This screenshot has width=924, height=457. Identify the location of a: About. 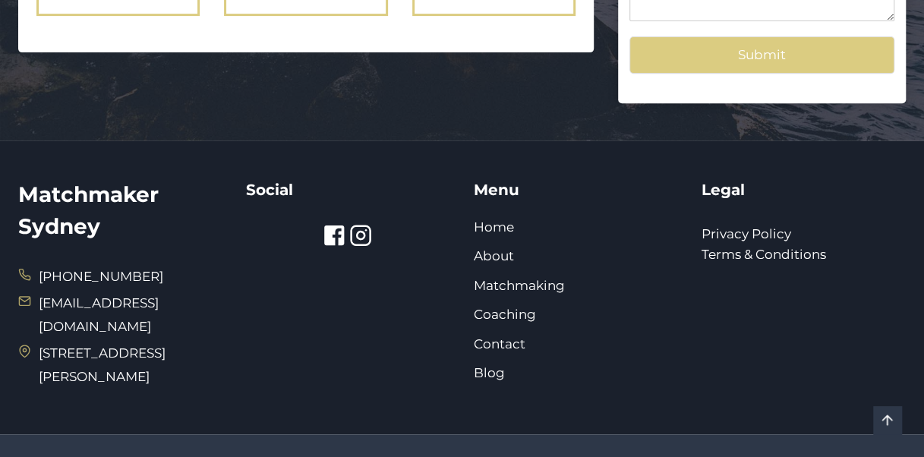
(494, 256).